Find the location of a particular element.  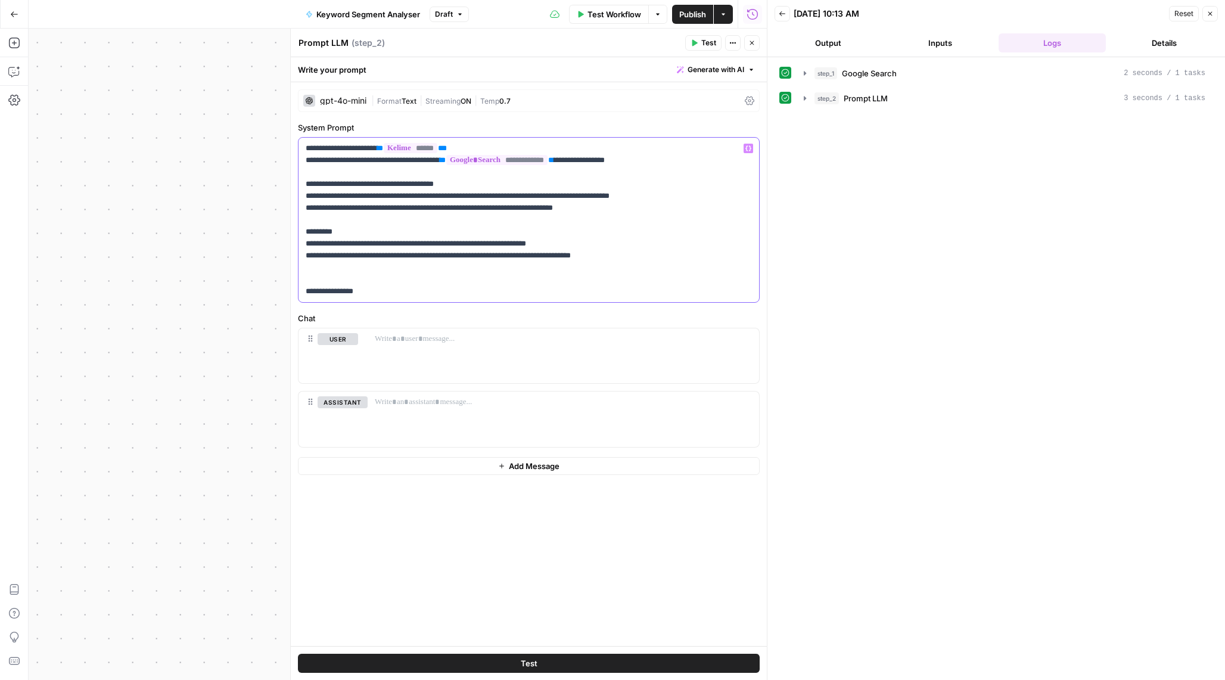

span: Reset is located at coordinates (1184, 14).